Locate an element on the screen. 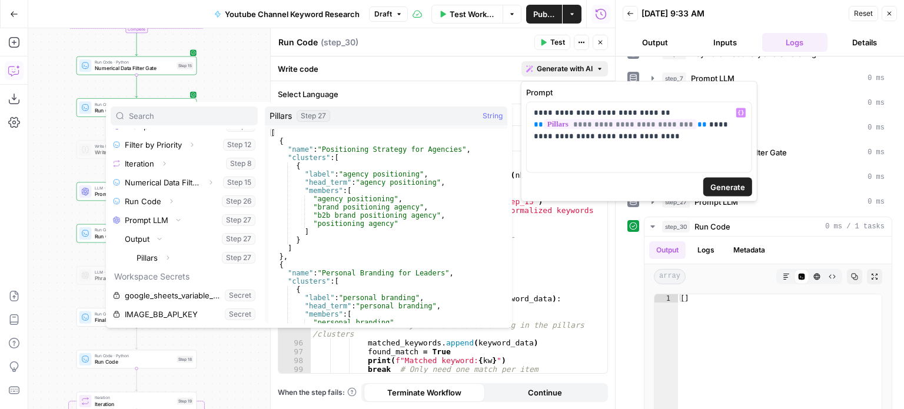 Image resolution: width=904 pixels, height=409 pixels. button: Select variable Prompt LLM is located at coordinates (184, 220).